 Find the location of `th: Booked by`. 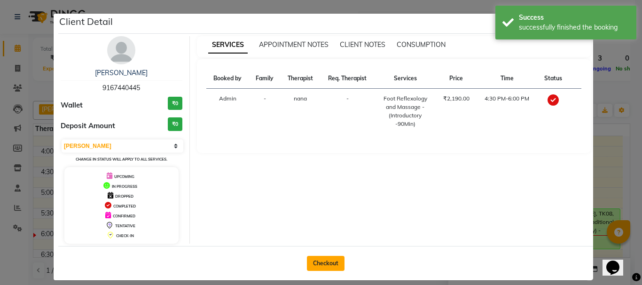

th: Booked by is located at coordinates (228, 79).